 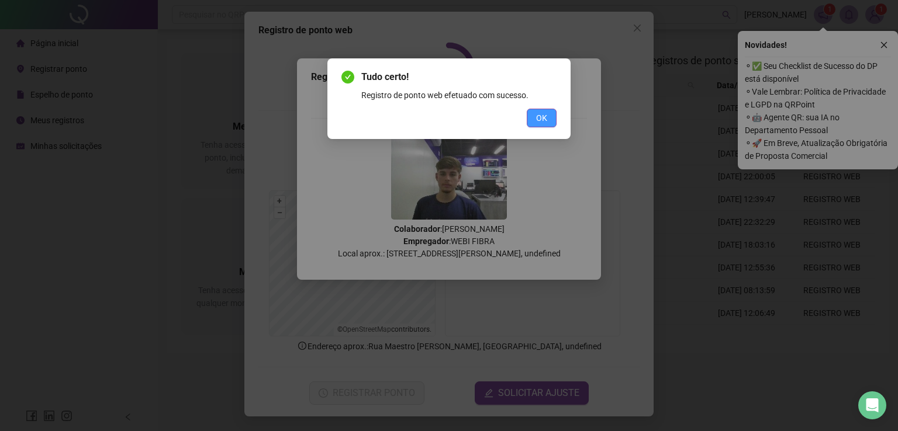 I want to click on div: Open Intercom Messenger, so click(x=872, y=406).